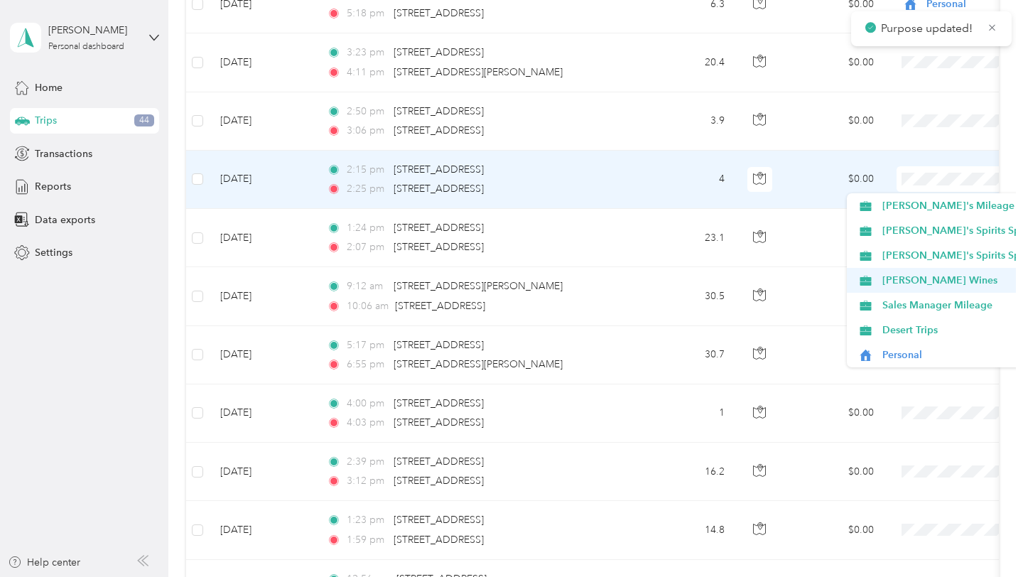 This screenshot has width=1023, height=577. What do you see at coordinates (45, 120) in the screenshot?
I see `span: Trips` at bounding box center [45, 120].